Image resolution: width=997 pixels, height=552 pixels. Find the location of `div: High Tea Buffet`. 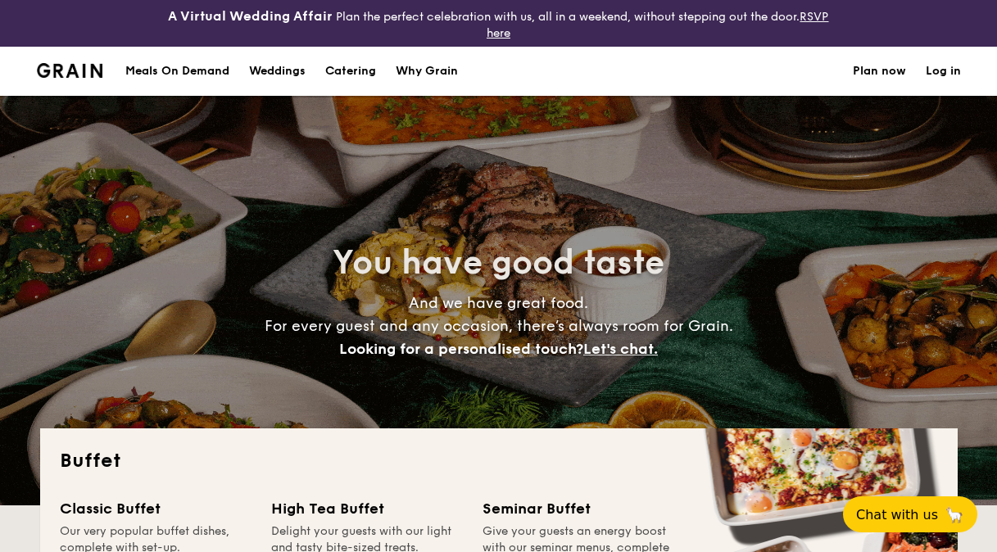

div: High Tea Buffet is located at coordinates (367, 509).